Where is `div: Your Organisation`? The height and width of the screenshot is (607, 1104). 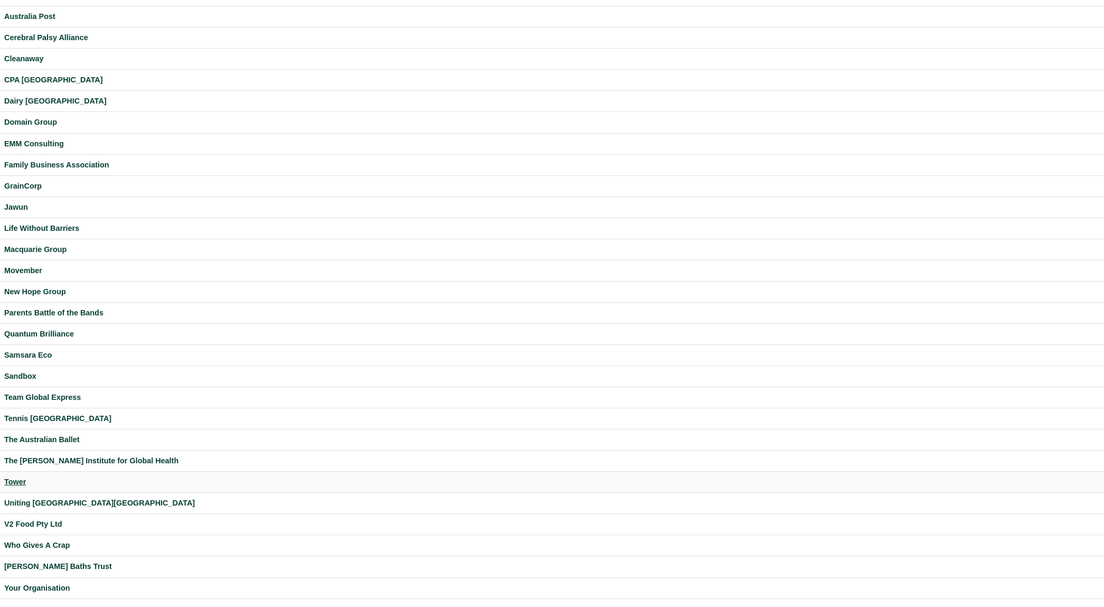
div: Your Organisation is located at coordinates (552, 588).